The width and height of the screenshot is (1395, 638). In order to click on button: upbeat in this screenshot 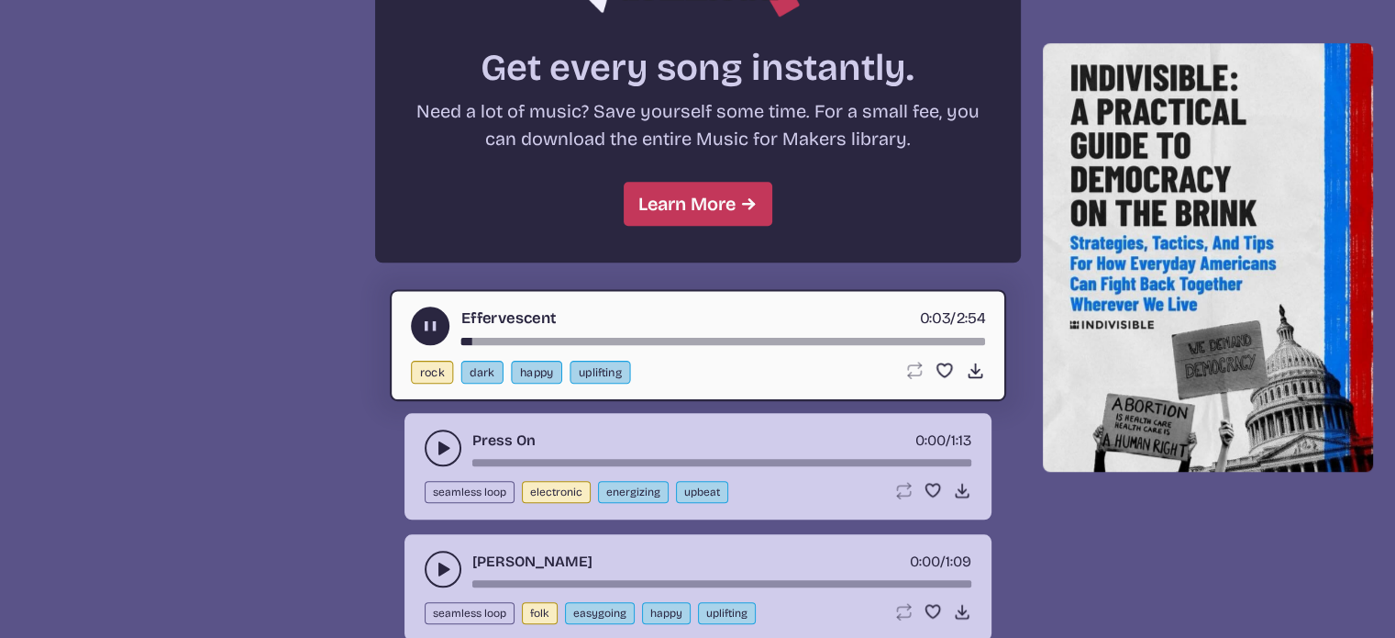, I will do `click(702, 492)`.